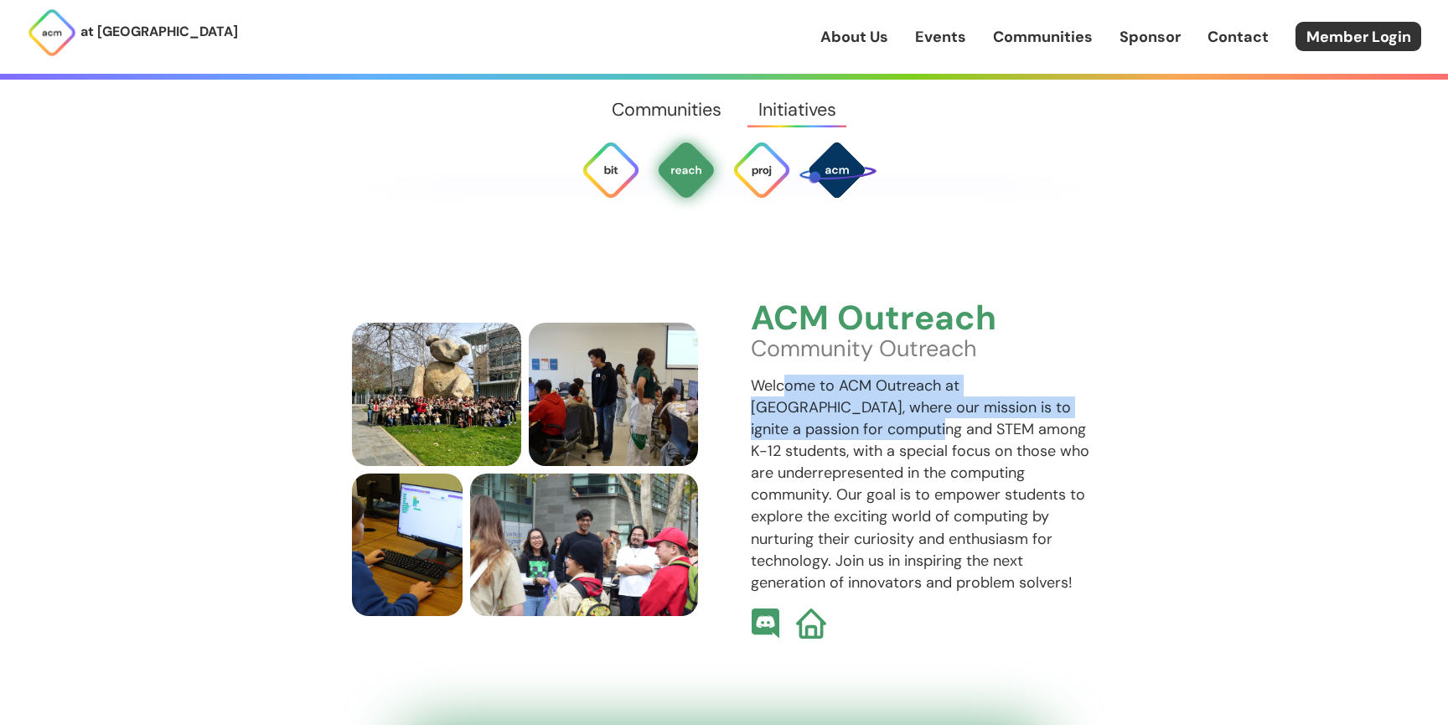 The height and width of the screenshot is (725, 1448). Describe the element at coordinates (766, 624) in the screenshot. I see `a: ACM Outreach Discord` at that location.